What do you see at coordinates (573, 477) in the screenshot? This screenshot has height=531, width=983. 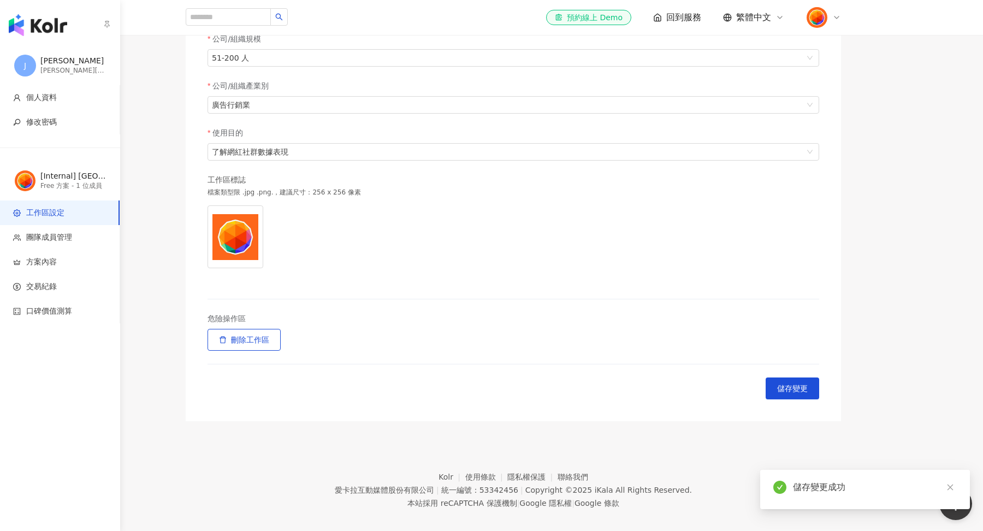 I see `a: 聯絡我們` at bounding box center [573, 477].